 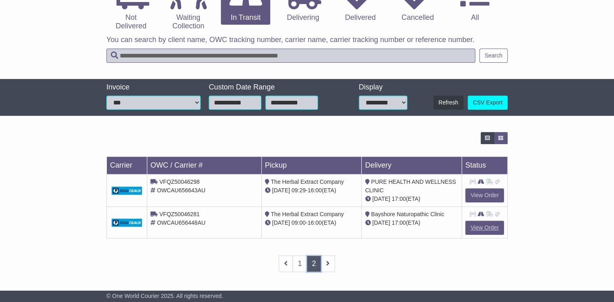 I want to click on span: 09:29, so click(x=299, y=190).